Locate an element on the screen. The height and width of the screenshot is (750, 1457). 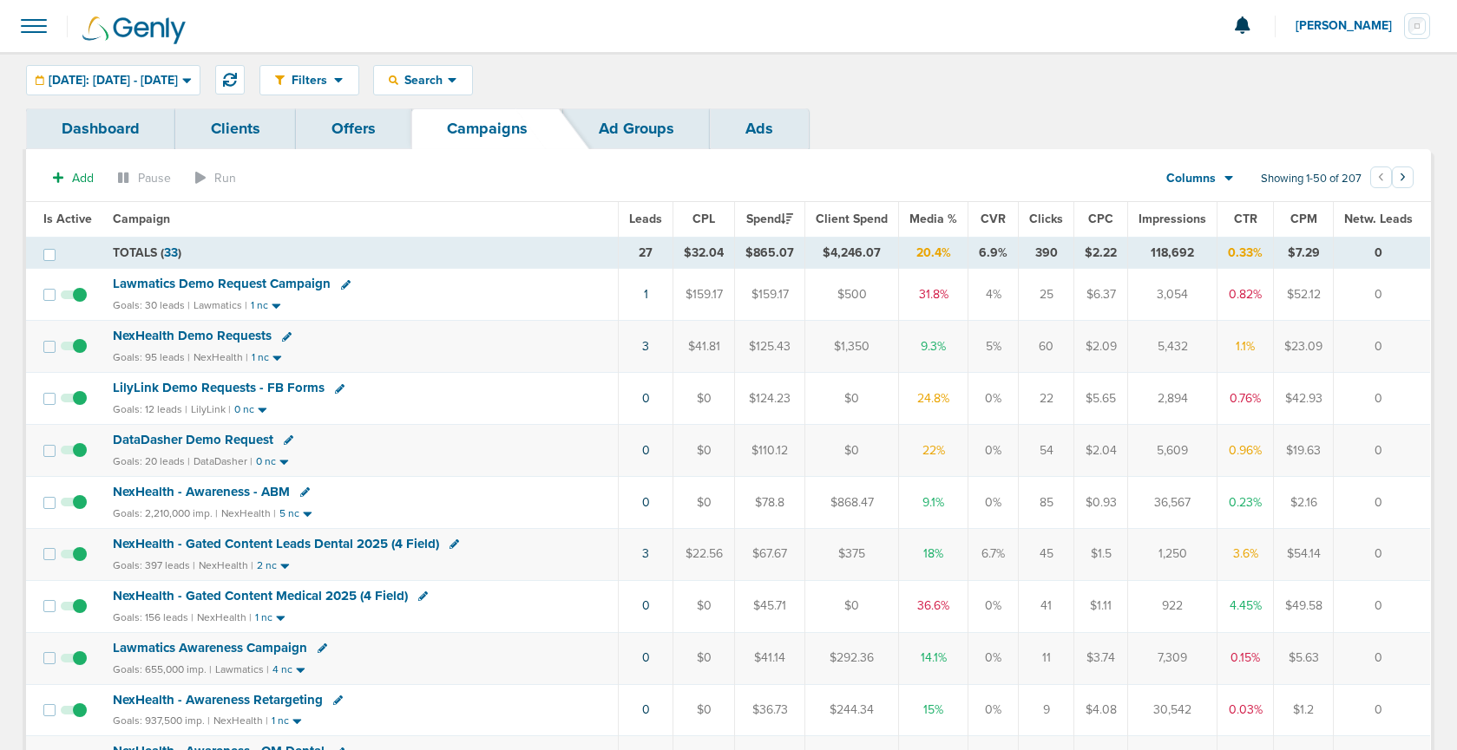
td: 118,692 is located at coordinates (1172, 252).